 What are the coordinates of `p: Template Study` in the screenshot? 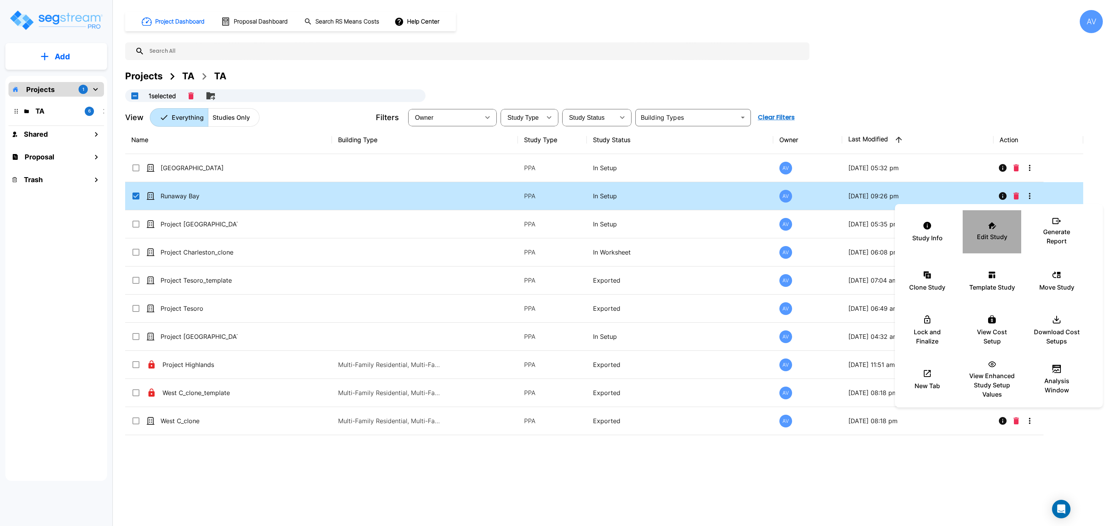 It's located at (992, 287).